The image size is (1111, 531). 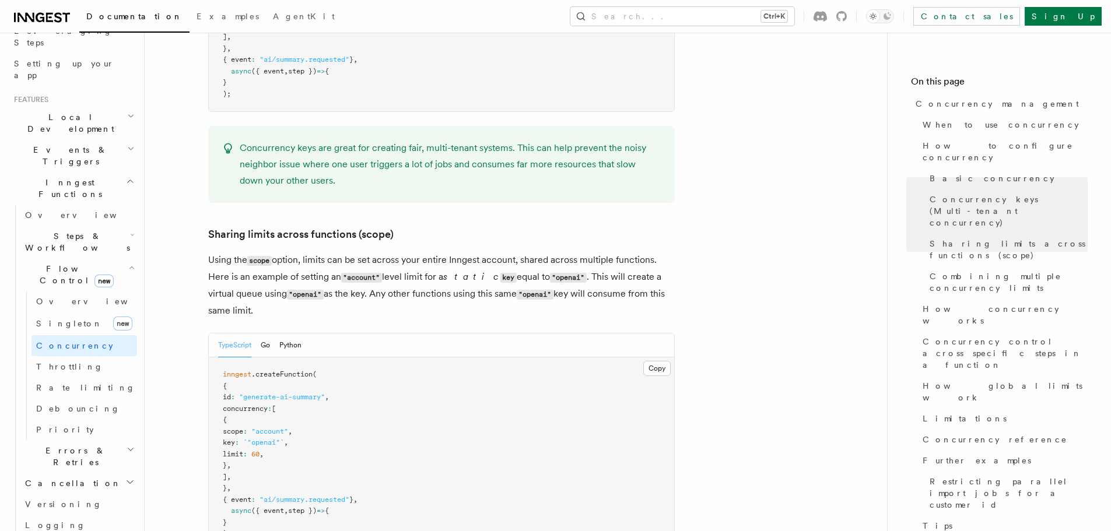 What do you see at coordinates (78, 409) in the screenshot?
I see `span: Debouncing` at bounding box center [78, 409].